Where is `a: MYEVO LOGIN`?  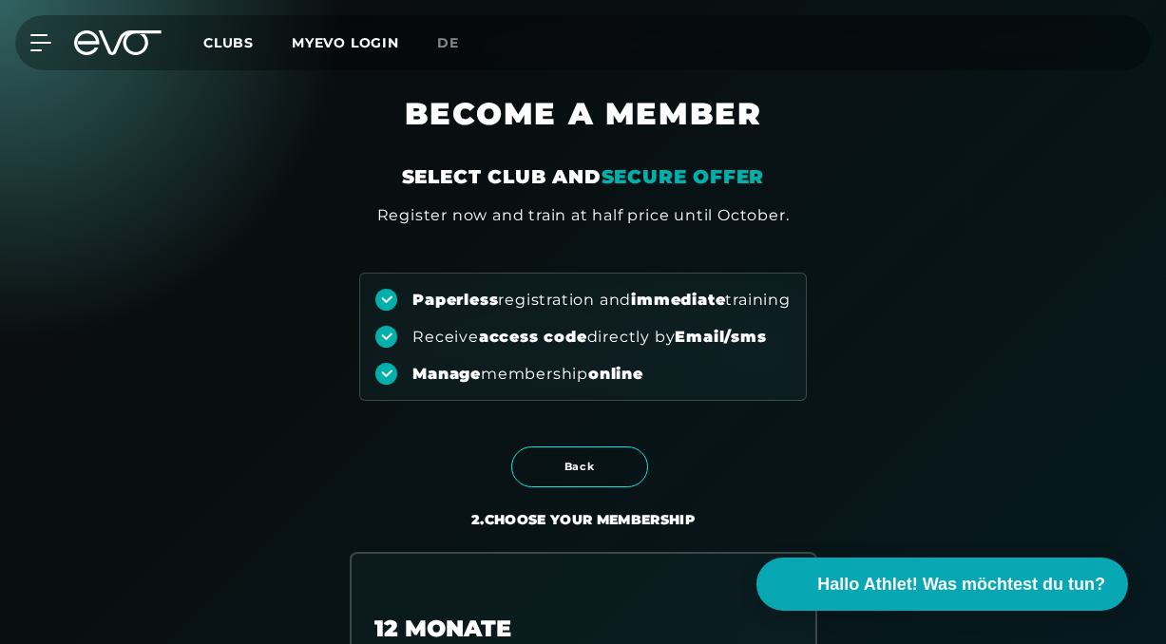
a: MYEVO LOGIN is located at coordinates (345, 43).